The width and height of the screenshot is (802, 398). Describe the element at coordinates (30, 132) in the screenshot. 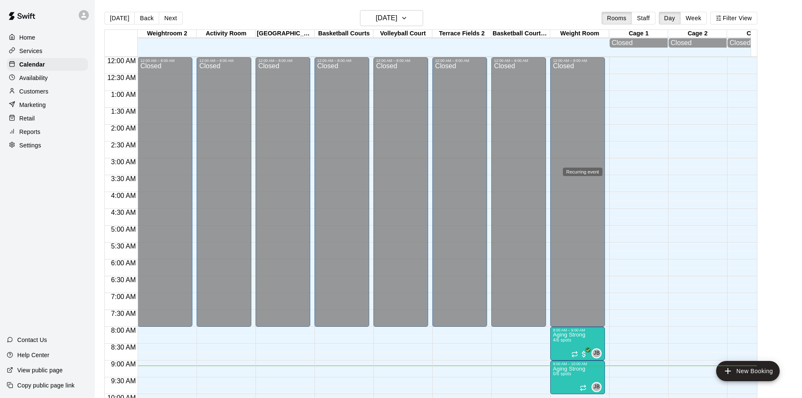

I see `p: Reports` at that location.